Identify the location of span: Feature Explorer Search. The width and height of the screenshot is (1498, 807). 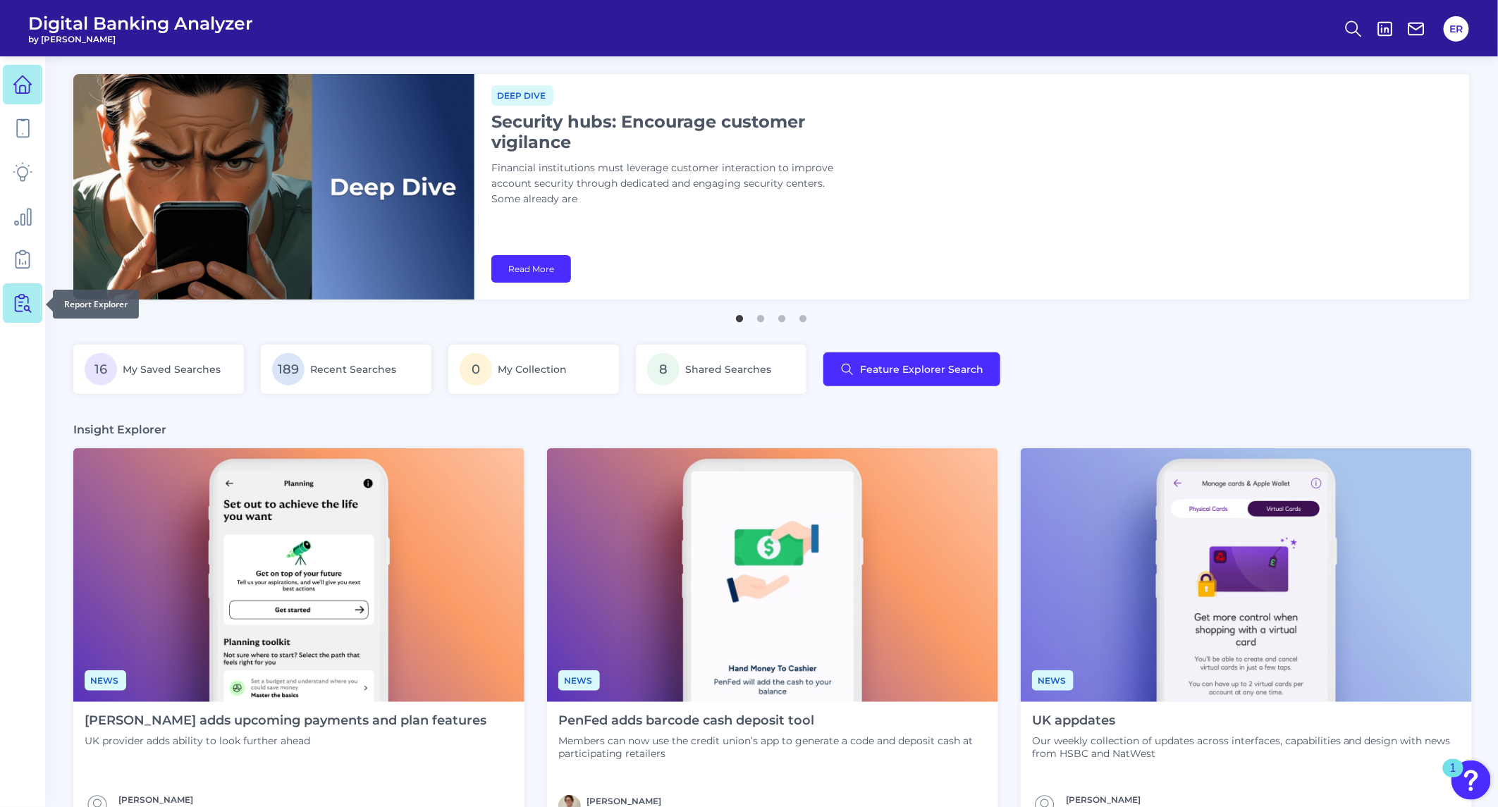
(921, 369).